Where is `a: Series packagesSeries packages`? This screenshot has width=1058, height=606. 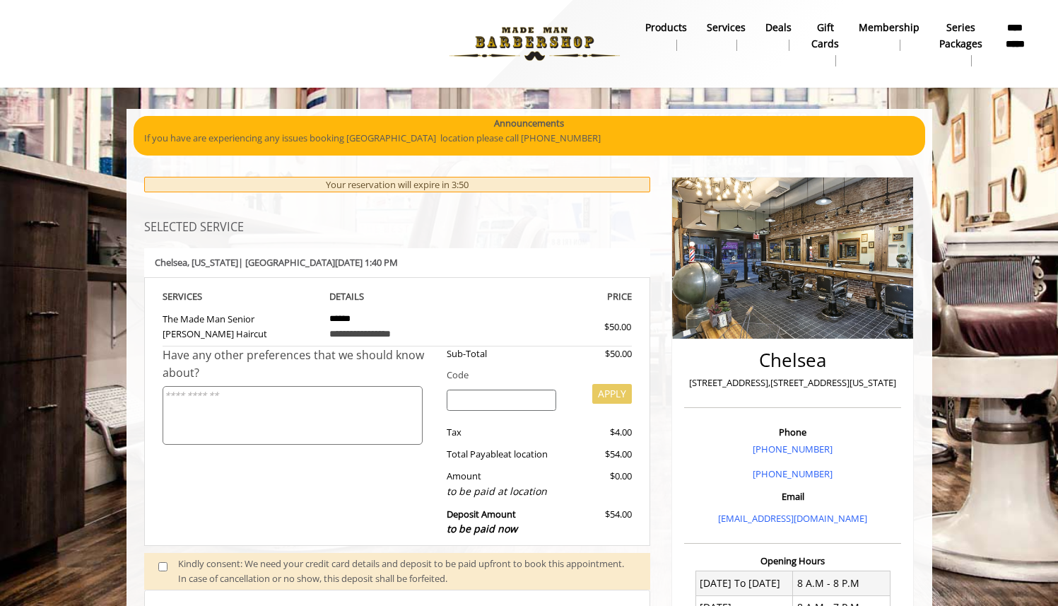 a: Series packagesSeries packages is located at coordinates (961, 44).